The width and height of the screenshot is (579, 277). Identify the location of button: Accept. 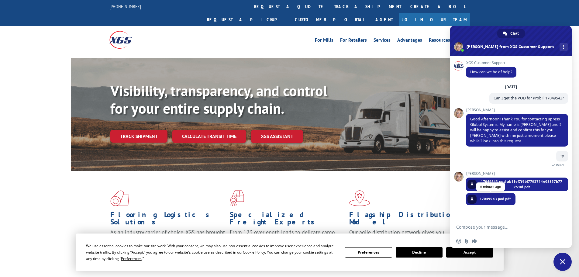
(470, 252).